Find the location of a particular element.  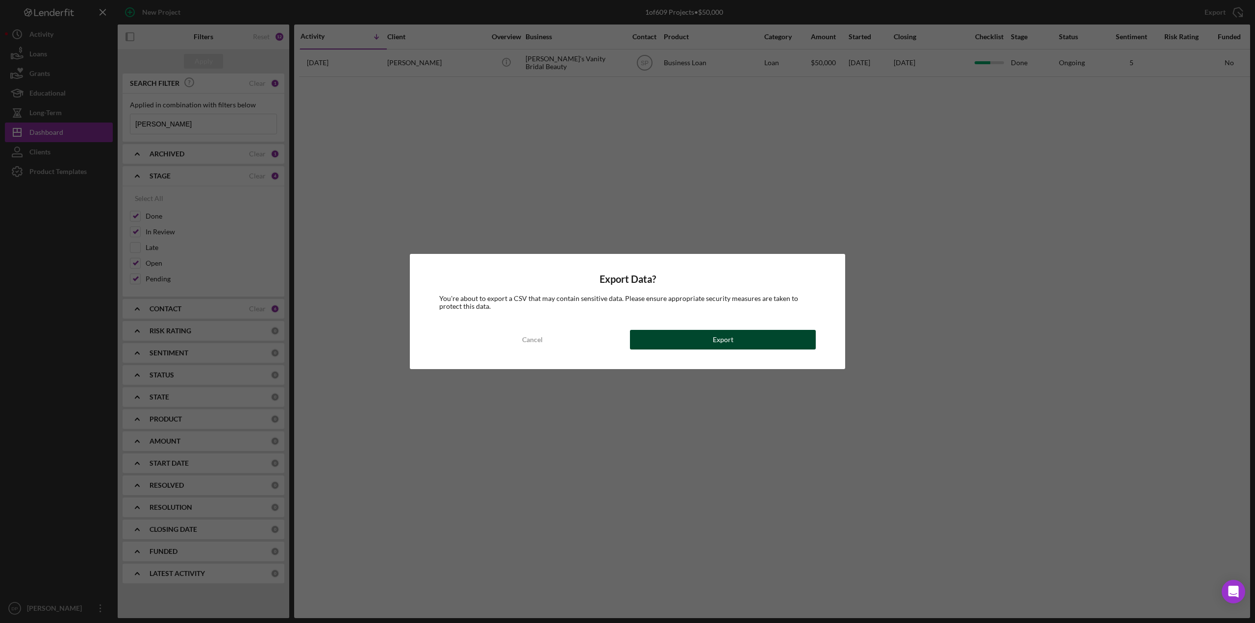

div: You're about to export a CSV that may contain sensitive data. Please ensure appropriate security ... is located at coordinates (627, 302).